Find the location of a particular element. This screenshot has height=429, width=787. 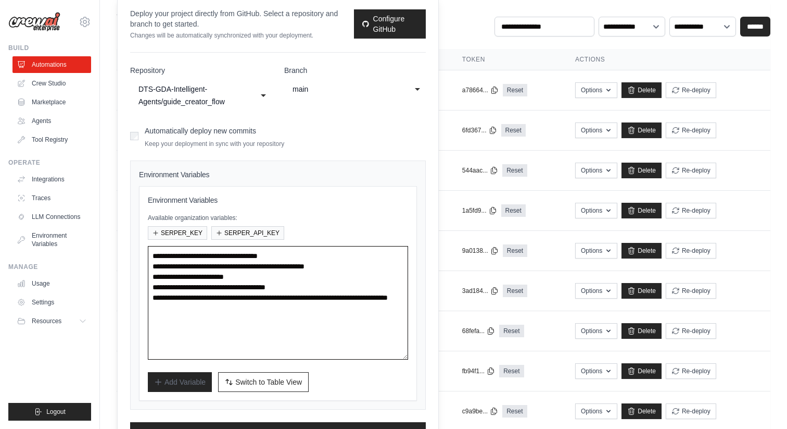

div: DTS-GDA-Intelligent-Agents/guide_creator_flow is located at coordinates (191, 95).